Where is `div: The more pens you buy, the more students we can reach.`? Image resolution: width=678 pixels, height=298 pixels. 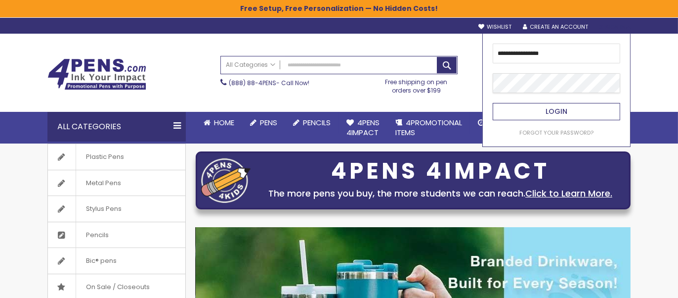
div: The more pens you buy, the more students we can reach. is located at coordinates (441, 193).